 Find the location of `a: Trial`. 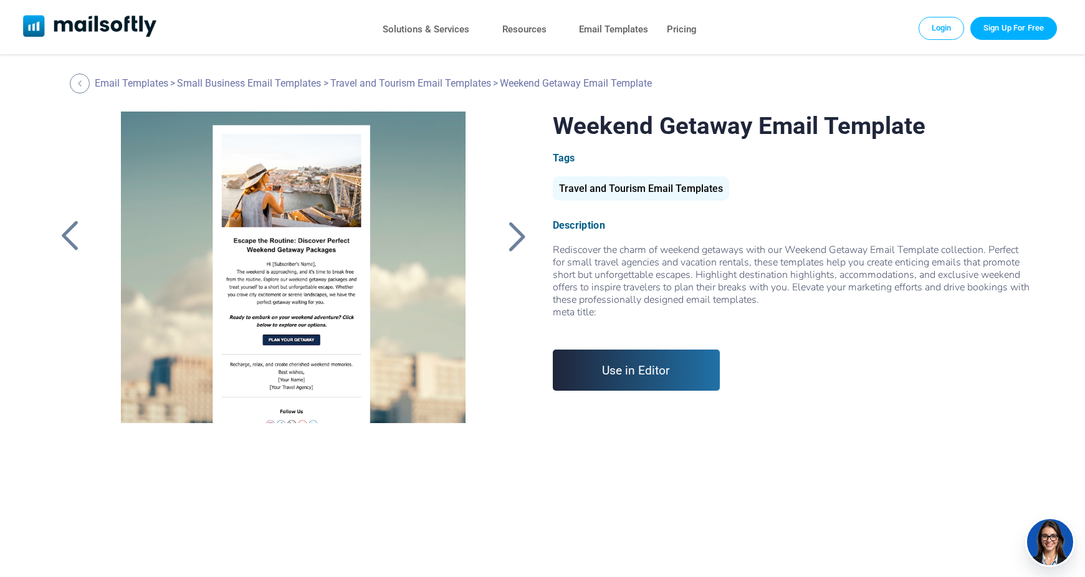

a: Trial is located at coordinates (1013, 28).